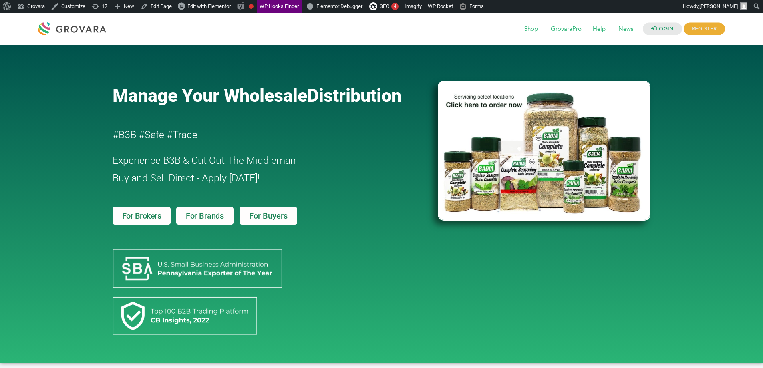 This screenshot has height=368, width=763. What do you see at coordinates (599, 29) in the screenshot?
I see `a: Help` at bounding box center [599, 29].